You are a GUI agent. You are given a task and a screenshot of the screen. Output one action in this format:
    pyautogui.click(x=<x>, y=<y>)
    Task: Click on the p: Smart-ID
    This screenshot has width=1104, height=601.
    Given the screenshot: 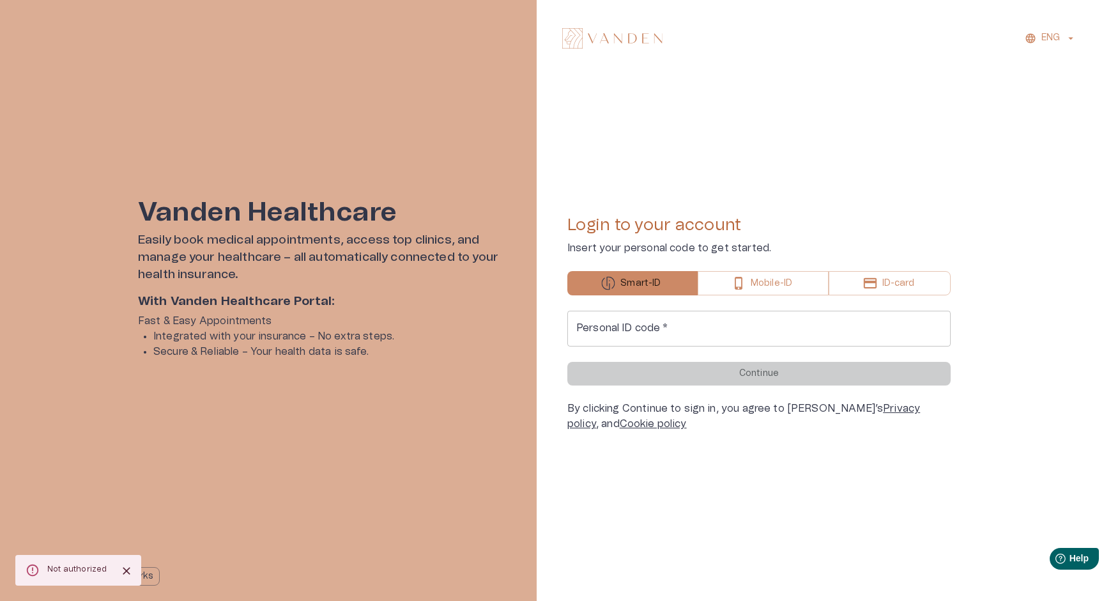 What is the action you would take?
    pyautogui.click(x=640, y=283)
    